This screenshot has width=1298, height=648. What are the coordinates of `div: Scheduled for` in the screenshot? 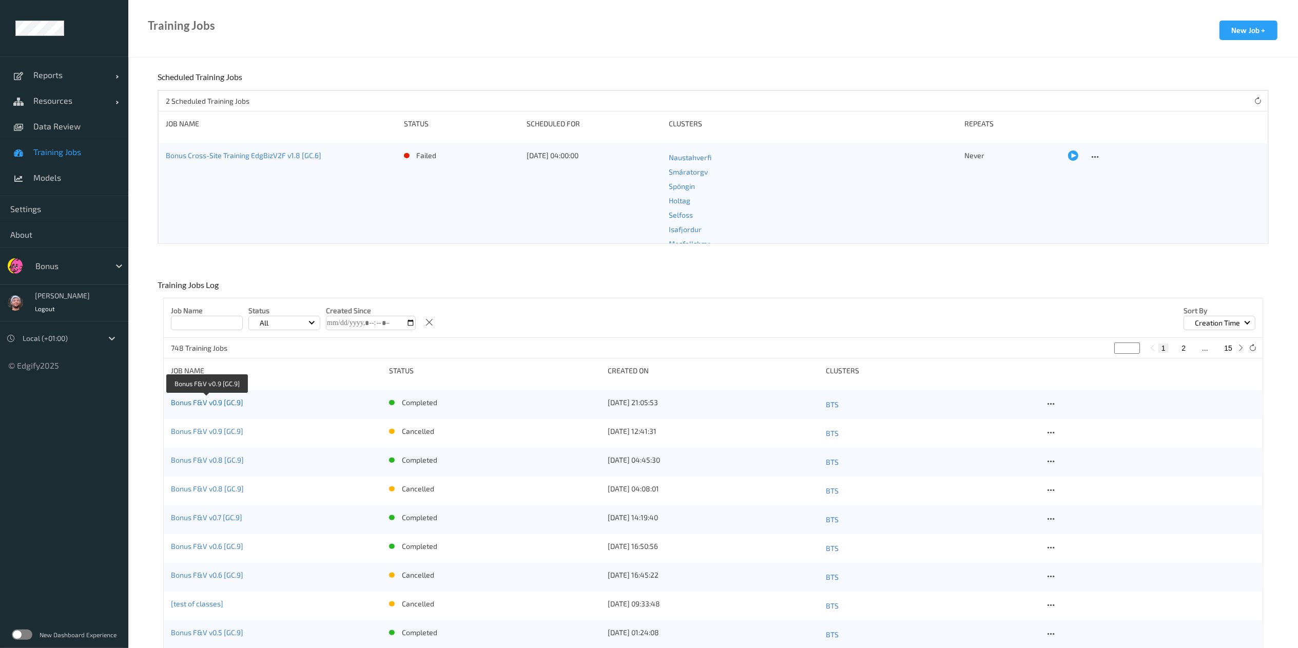 It's located at (594, 124).